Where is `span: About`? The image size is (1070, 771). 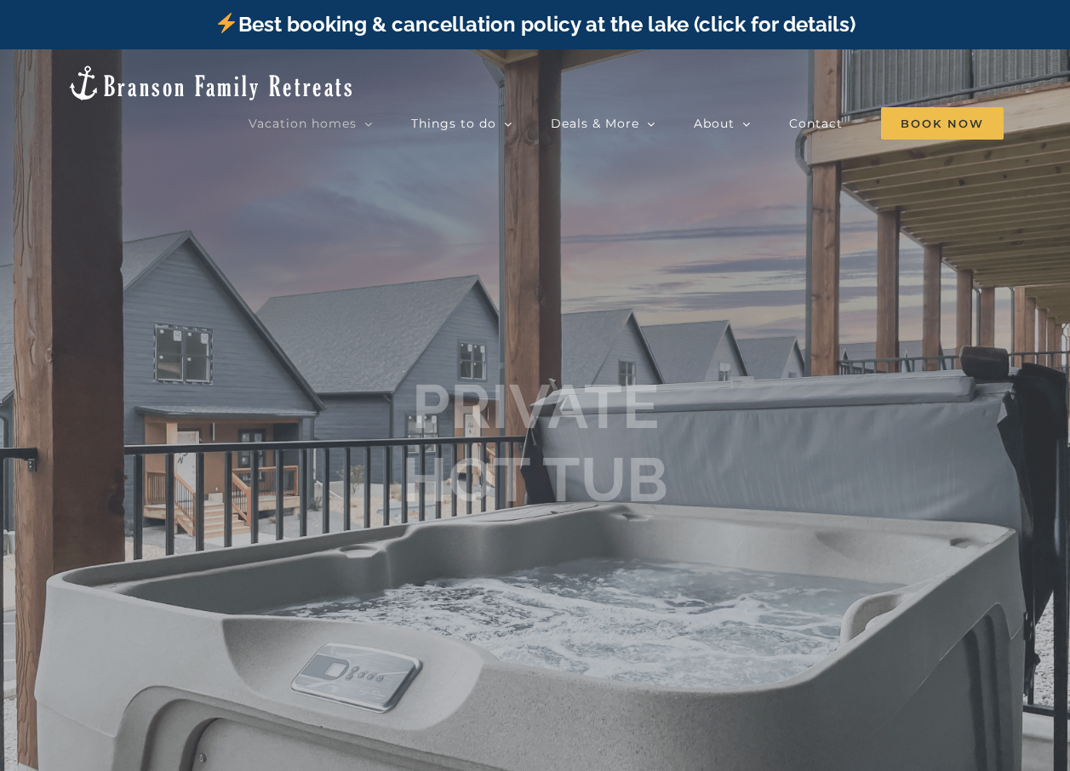 span: About is located at coordinates (714, 123).